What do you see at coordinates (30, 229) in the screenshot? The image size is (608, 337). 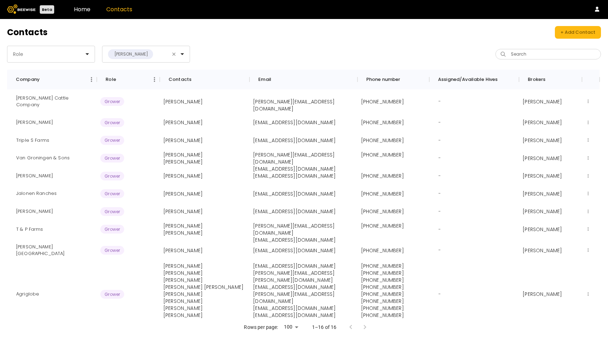 I see `div: T & P Farms` at bounding box center [30, 229].